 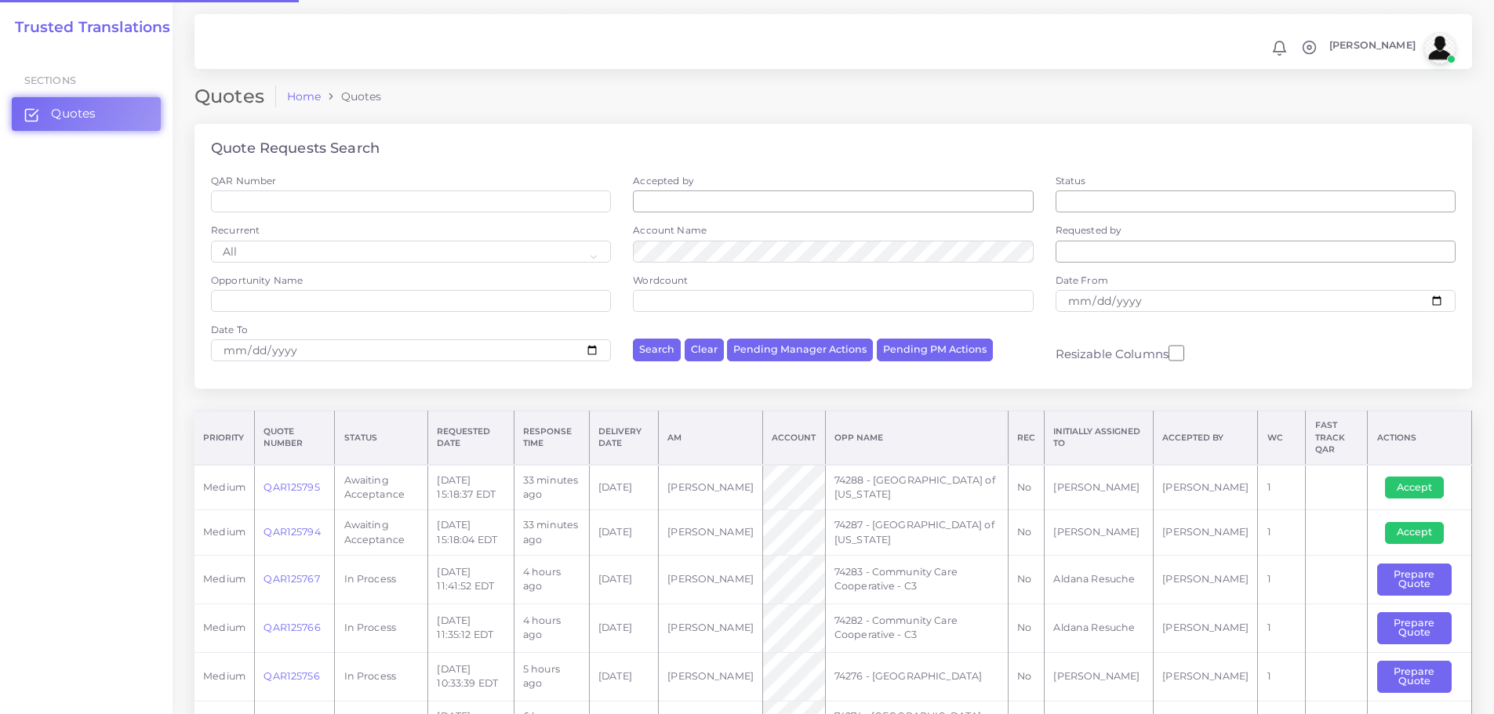 I want to click on th: Fast Track QAR, so click(x=1336, y=438).